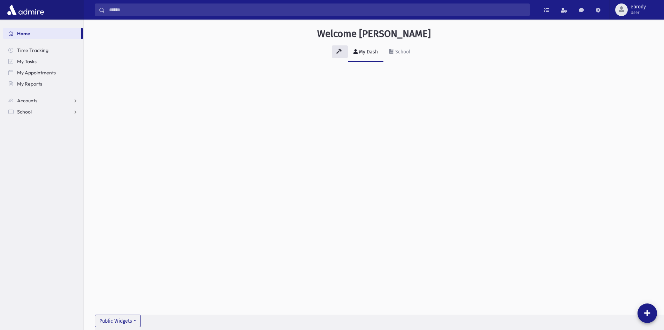  What do you see at coordinates (118, 321) in the screenshot?
I see `button: Public Widgets` at bounding box center [118, 321].